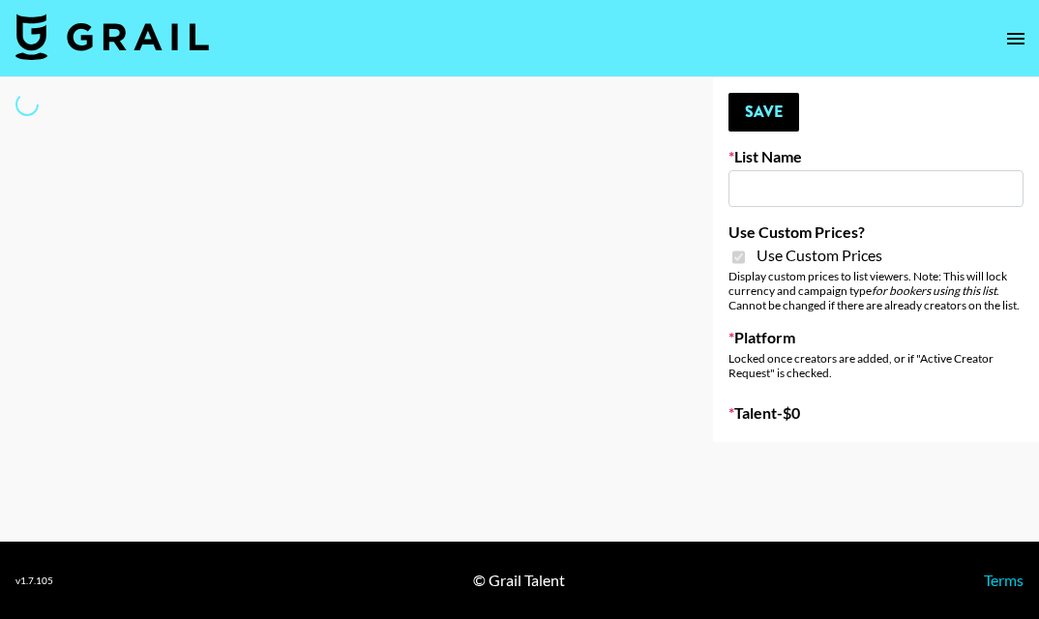  I want to click on span: Use Custom Prices, so click(819, 255).